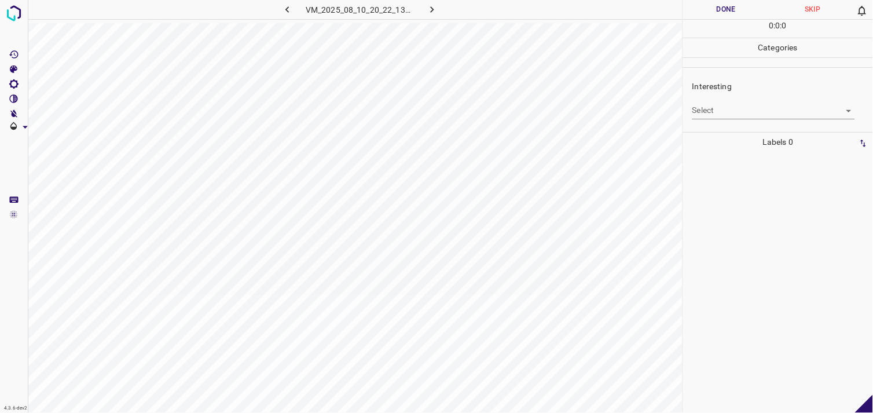 This screenshot has width=873, height=413. I want to click on div: 4.3.6-dev2, so click(16, 408).